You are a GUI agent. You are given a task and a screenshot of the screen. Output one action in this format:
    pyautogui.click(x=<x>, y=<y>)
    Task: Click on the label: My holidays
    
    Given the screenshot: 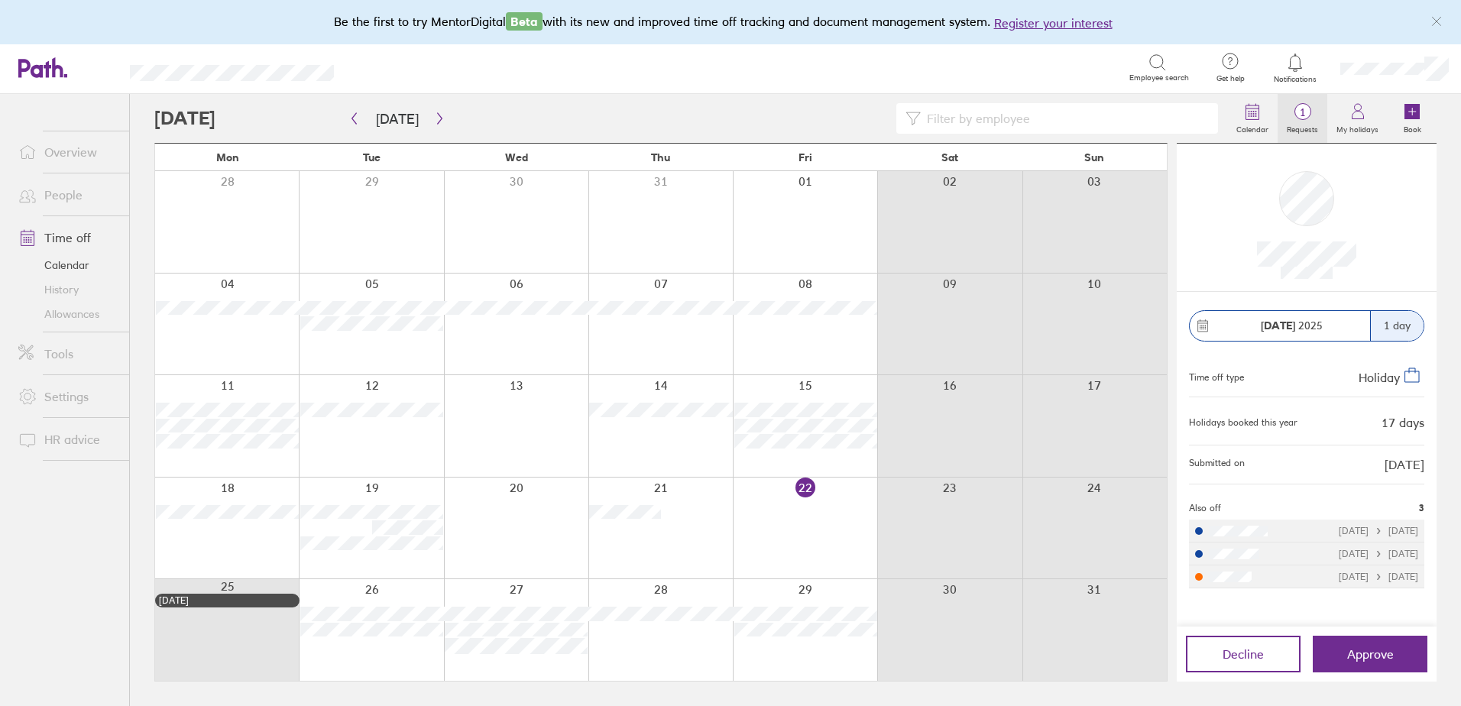 What is the action you would take?
    pyautogui.click(x=1357, y=128)
    